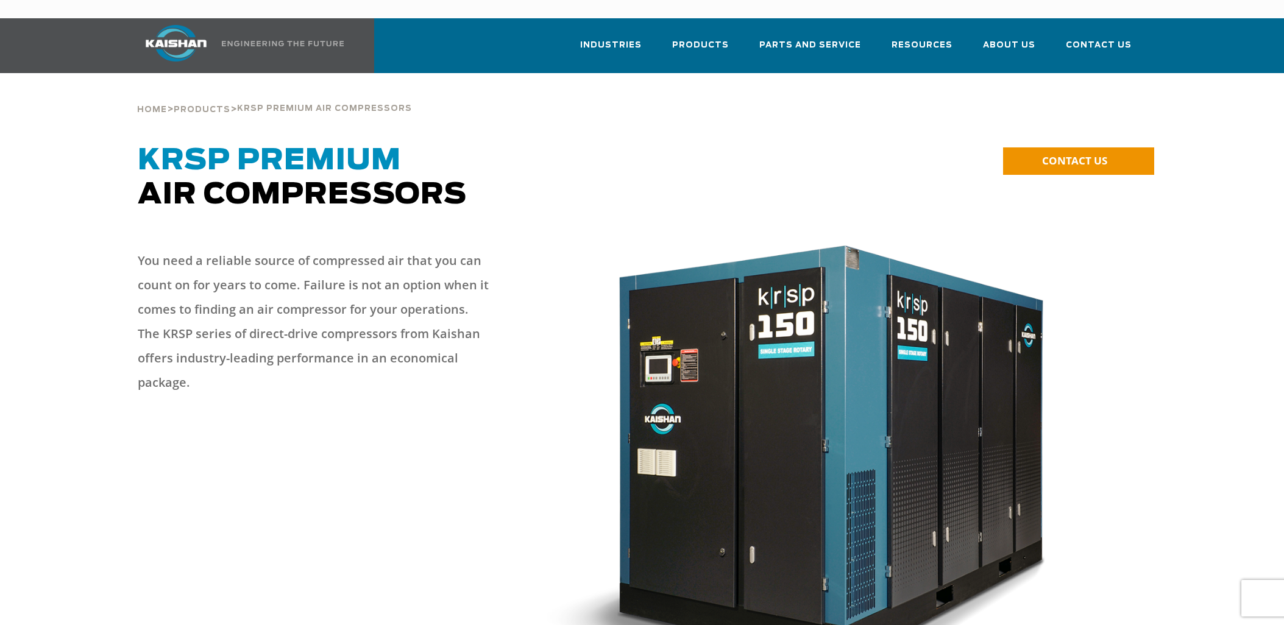 This screenshot has width=1284, height=625. What do you see at coordinates (324, 108) in the screenshot?
I see `span: krsp premium air compressors` at bounding box center [324, 108].